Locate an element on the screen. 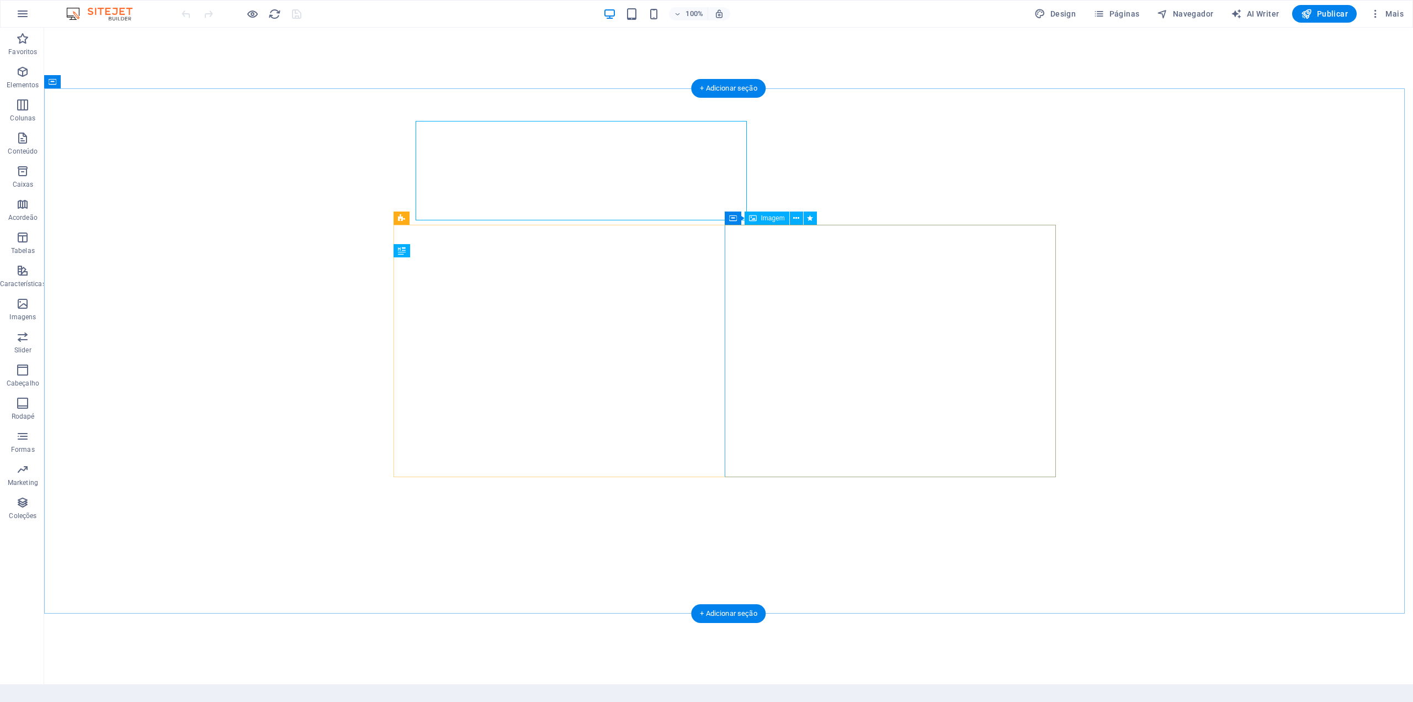  button: Mais is located at coordinates (1387, 14).